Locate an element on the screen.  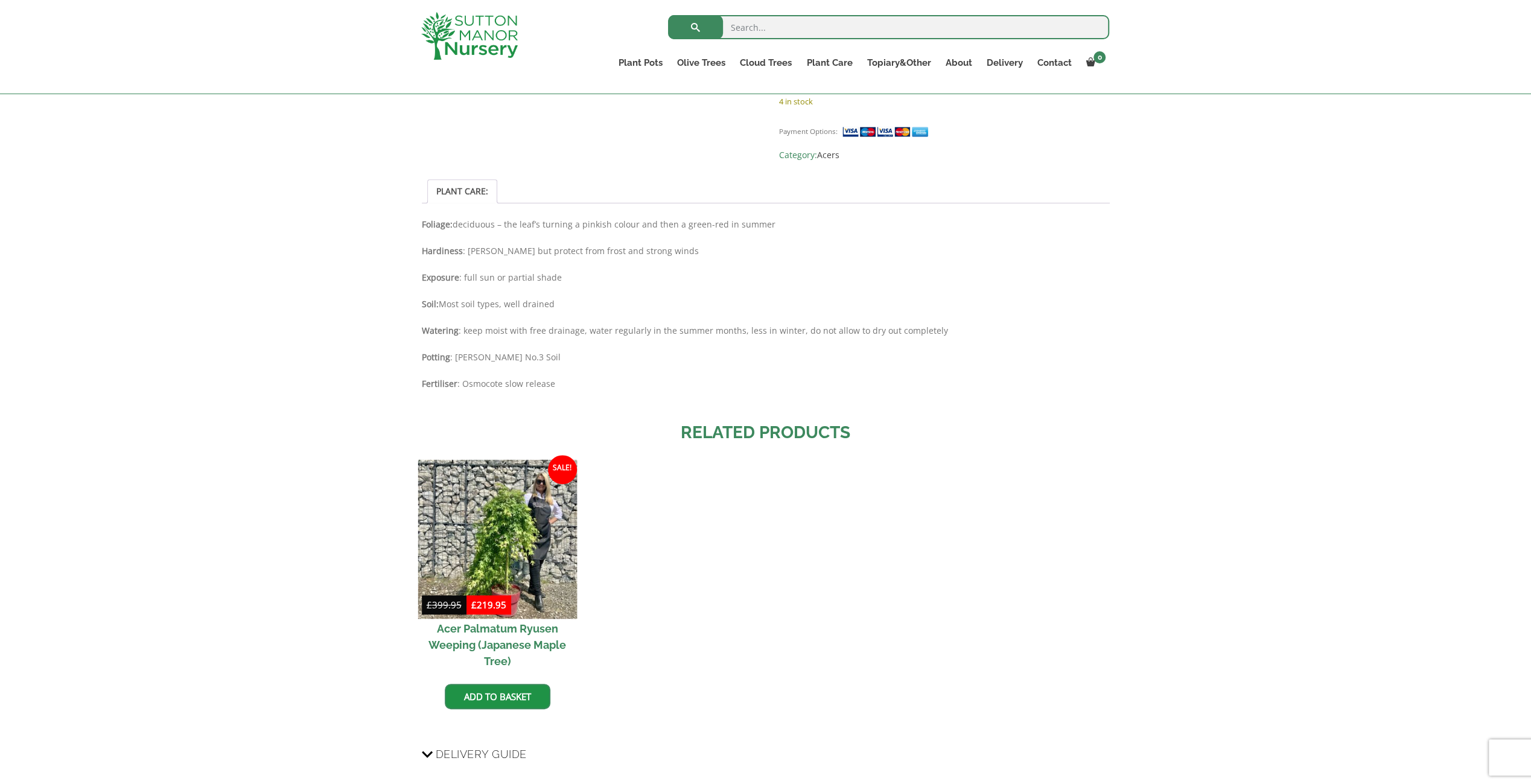
a: Contact is located at coordinates (1053, 63).